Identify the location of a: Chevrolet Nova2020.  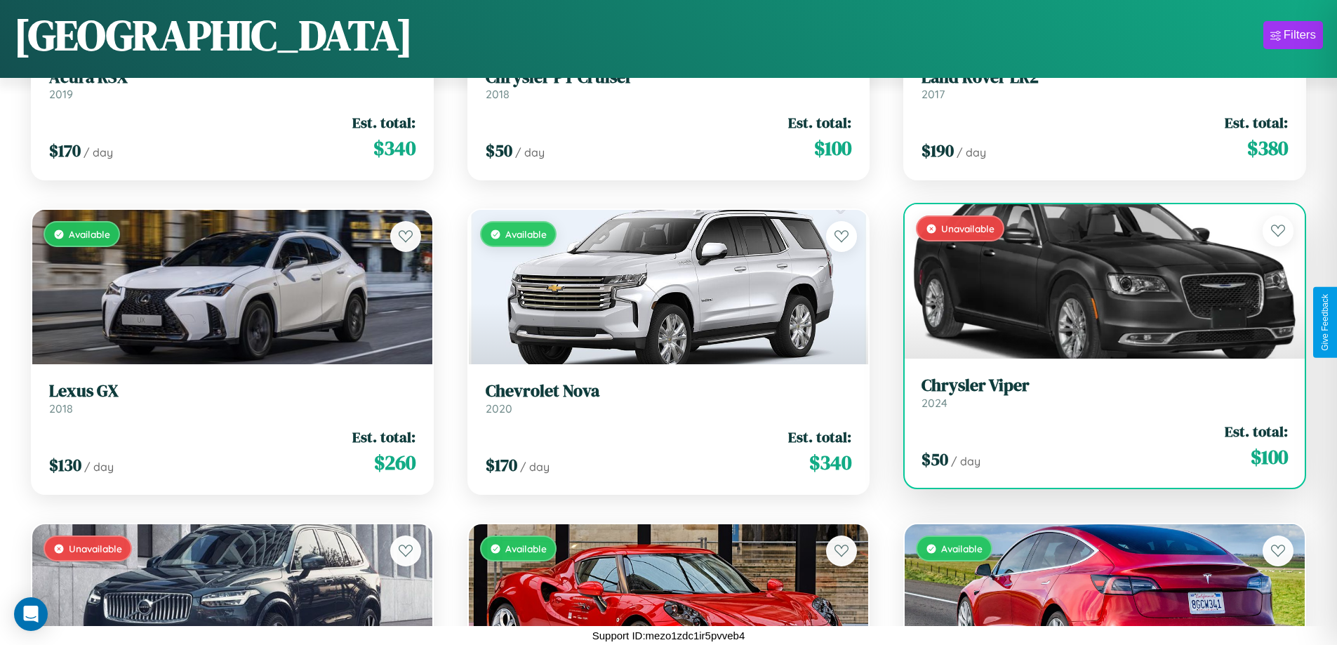
(669, 398).